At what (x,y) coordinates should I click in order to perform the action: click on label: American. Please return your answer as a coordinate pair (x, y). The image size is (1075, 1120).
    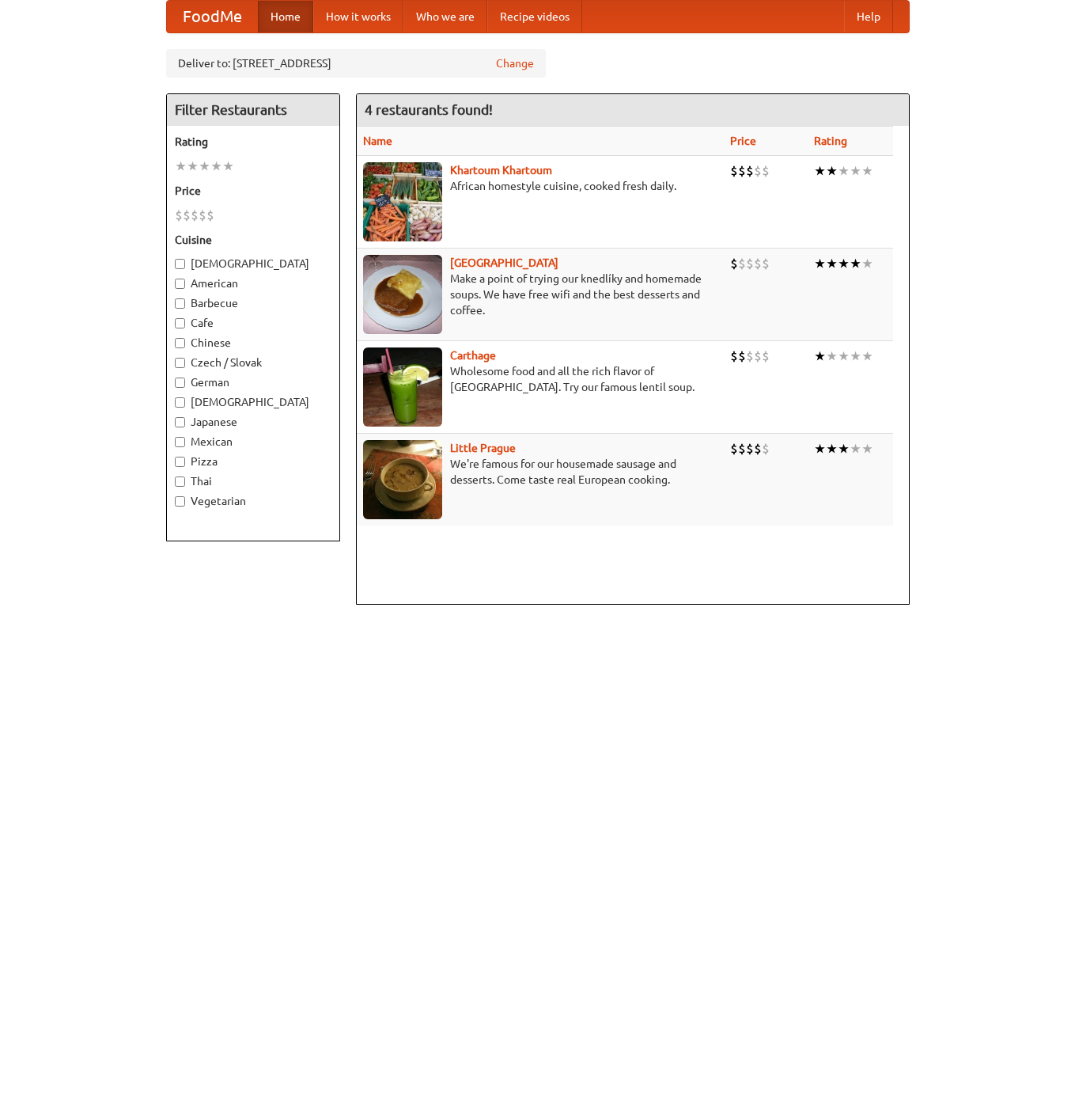
    Looking at the image, I should click on (253, 284).